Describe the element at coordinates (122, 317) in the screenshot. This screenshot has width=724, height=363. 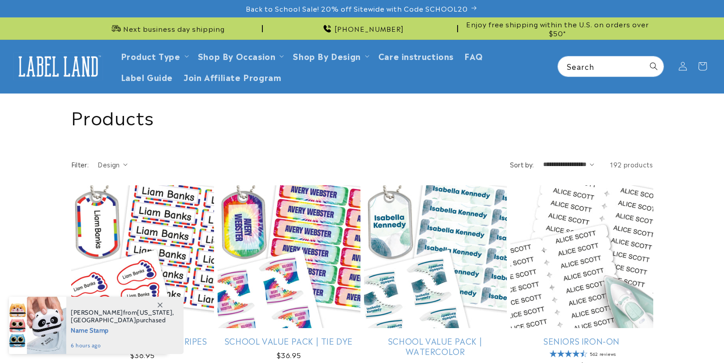
I see `span: from , purchased` at that location.